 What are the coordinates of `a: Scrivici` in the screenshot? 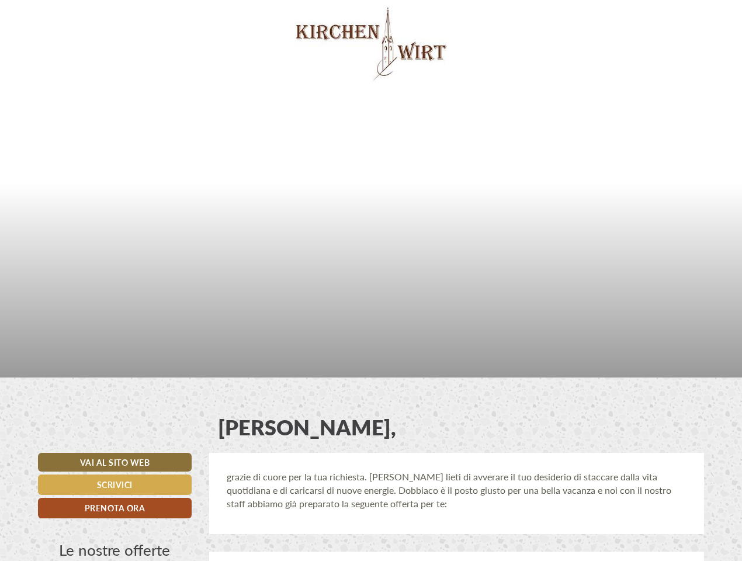 It's located at (115, 485).